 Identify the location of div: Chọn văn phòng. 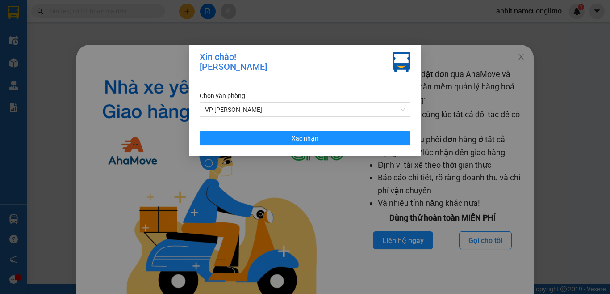
(305, 96).